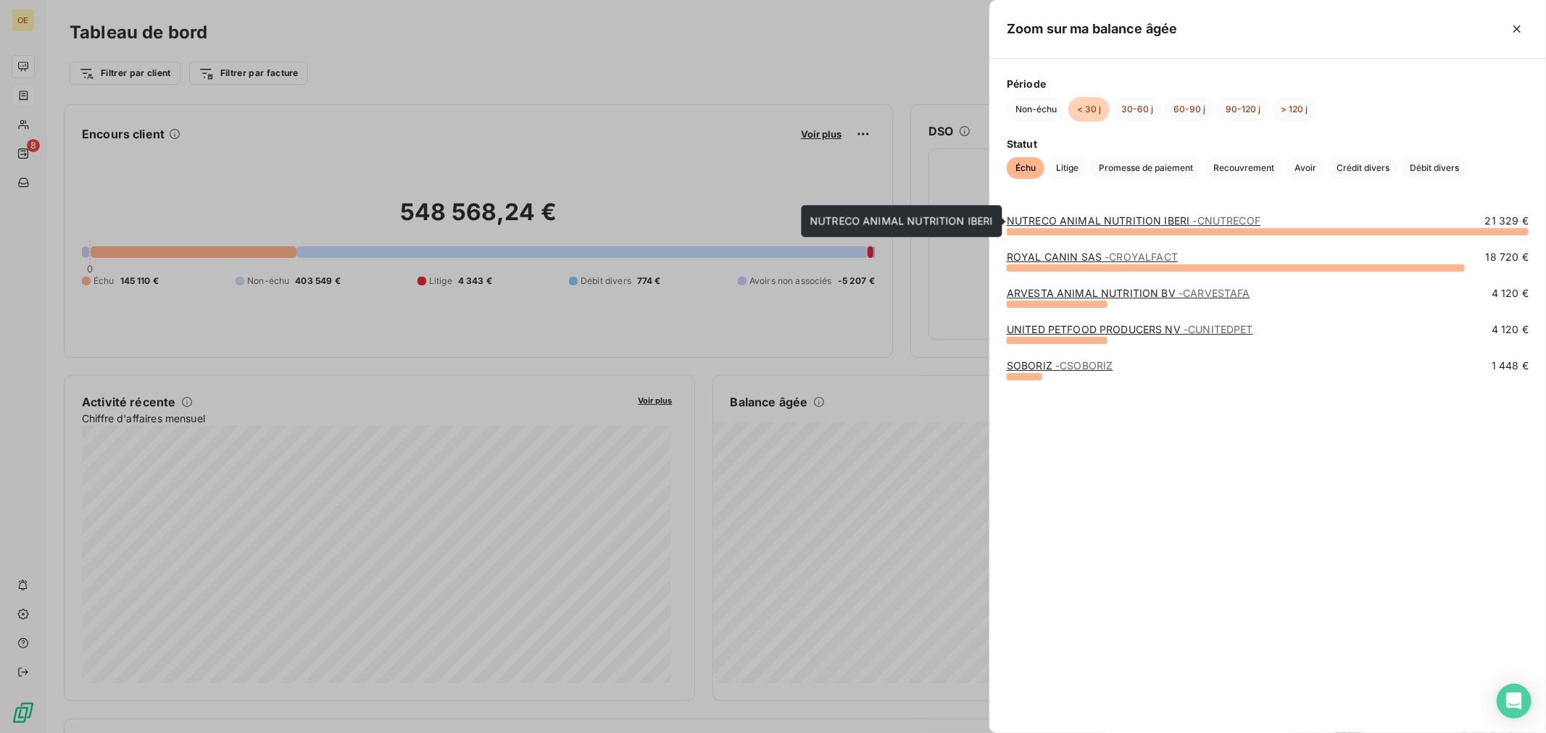 This screenshot has height=733, width=1546. I want to click on span: Statut, so click(1267, 143).